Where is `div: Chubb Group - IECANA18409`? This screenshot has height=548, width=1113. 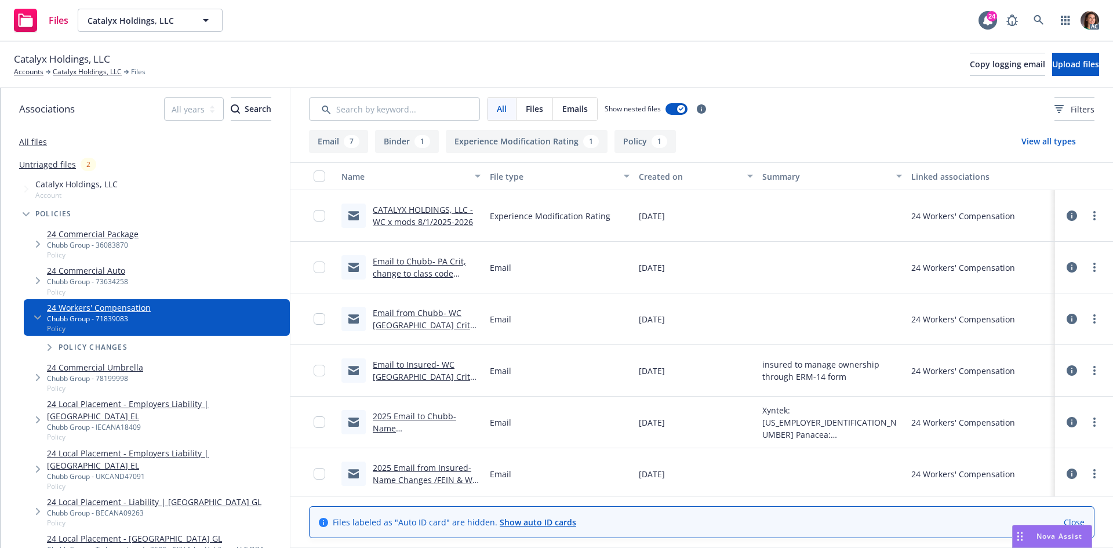 div: Chubb Group - IECANA18409 is located at coordinates (166, 427).